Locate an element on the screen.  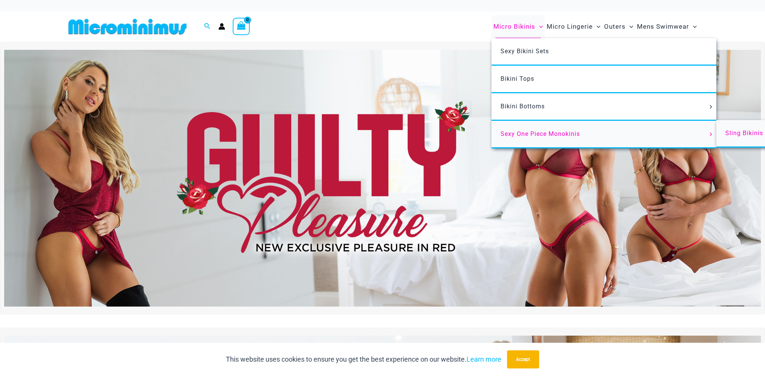
img: Guilty Pleasures Red Lingerie is located at coordinates (382, 178).